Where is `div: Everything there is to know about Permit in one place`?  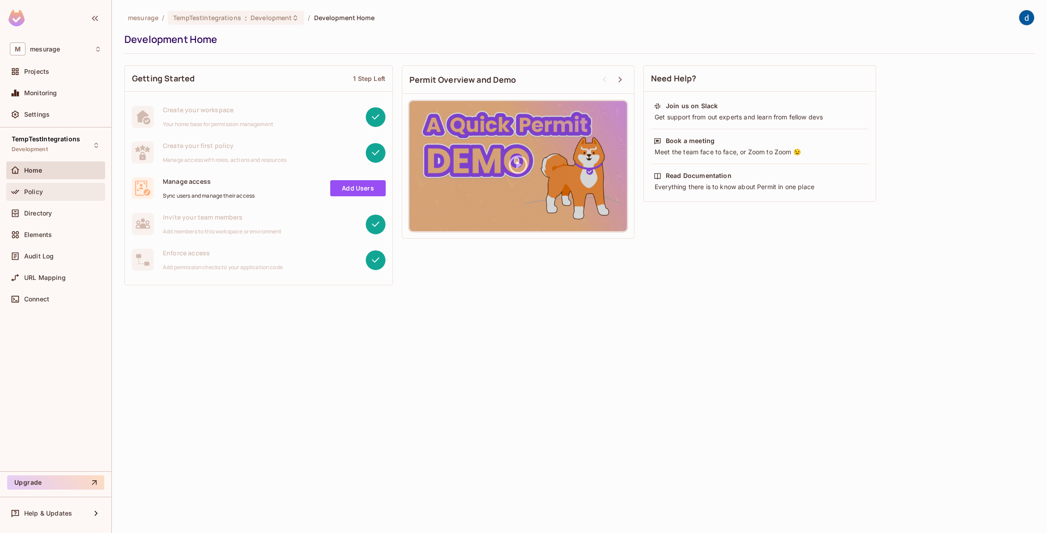
div: Everything there is to know about Permit in one place is located at coordinates (759, 187).